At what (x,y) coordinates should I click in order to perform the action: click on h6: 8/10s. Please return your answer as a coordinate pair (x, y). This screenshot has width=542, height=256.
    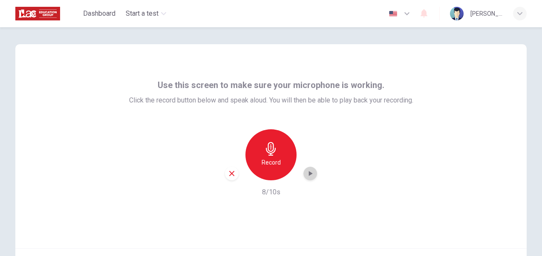
    Looking at the image, I should click on (271, 192).